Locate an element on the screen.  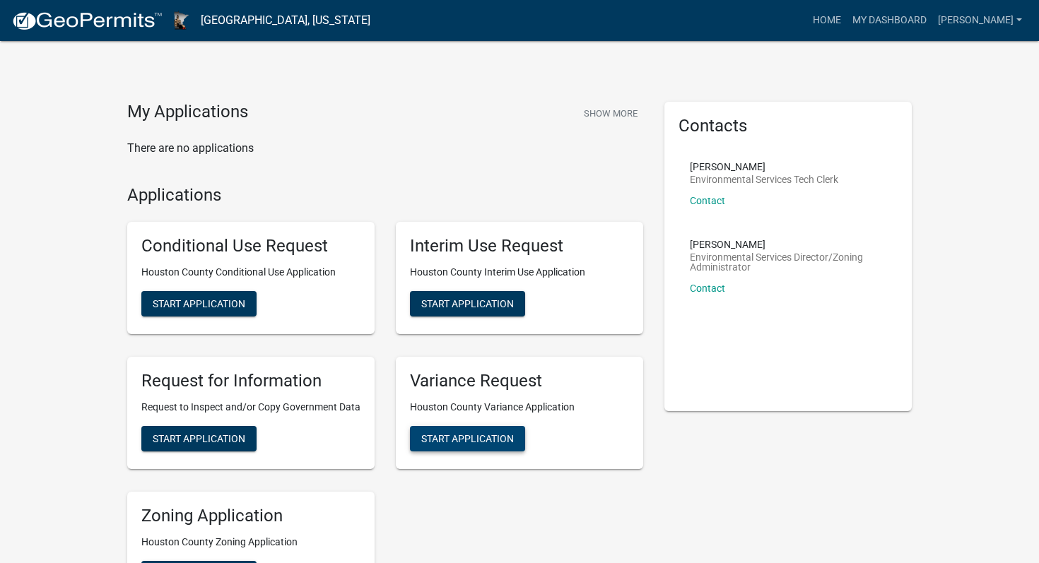
p: Houston County Zoning Application is located at coordinates (251, 542).